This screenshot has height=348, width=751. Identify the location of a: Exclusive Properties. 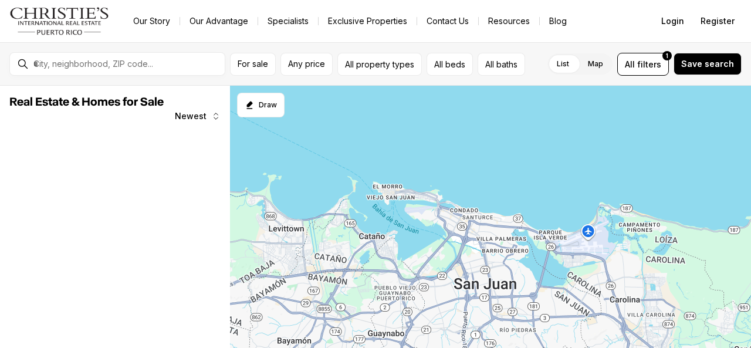
(367, 21).